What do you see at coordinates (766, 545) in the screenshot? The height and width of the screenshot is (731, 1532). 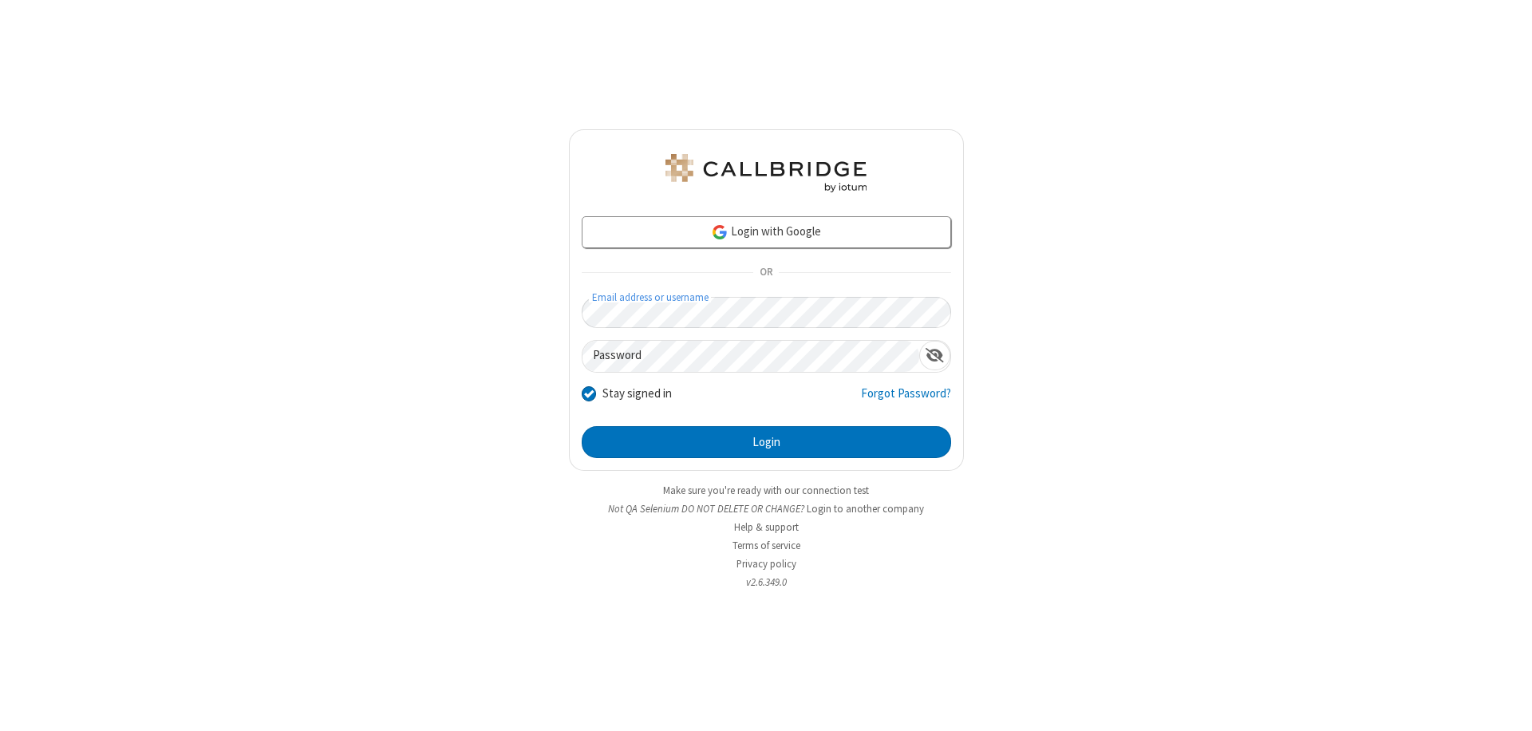 I see `a: Terms of service` at bounding box center [766, 545].